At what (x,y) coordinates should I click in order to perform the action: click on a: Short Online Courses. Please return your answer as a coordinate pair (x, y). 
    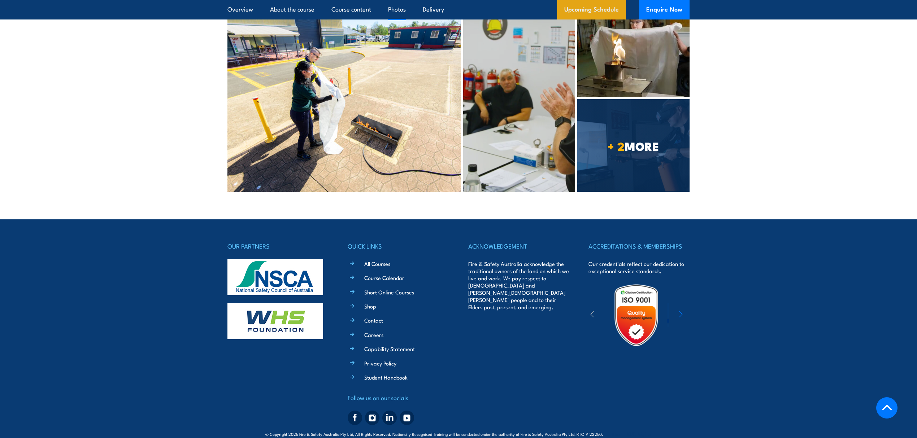
    Looking at the image, I should click on (389, 292).